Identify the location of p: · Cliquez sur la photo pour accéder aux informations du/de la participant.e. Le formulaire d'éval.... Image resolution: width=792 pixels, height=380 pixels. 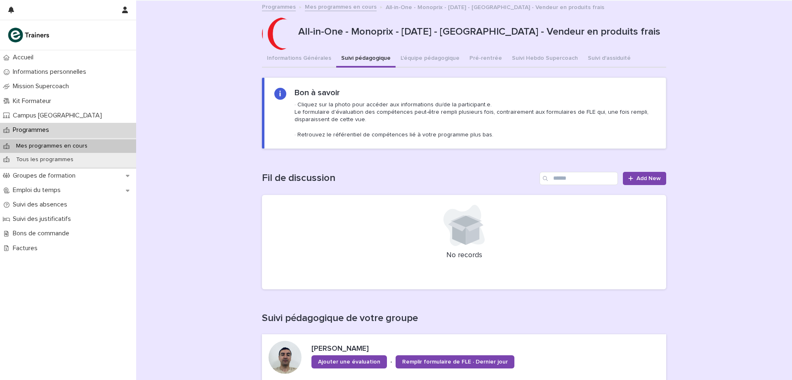
(475, 120).